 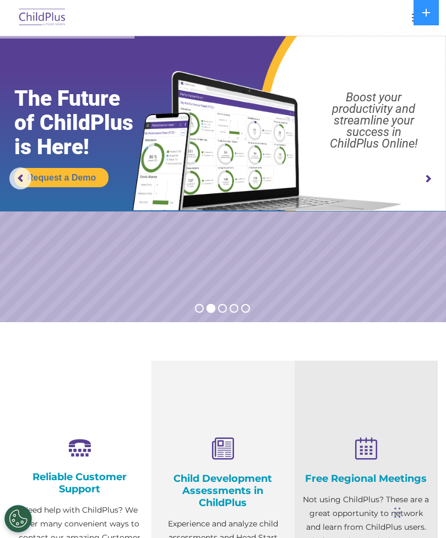 I want to click on h4: Reliable Customer Support, so click(x=80, y=483).